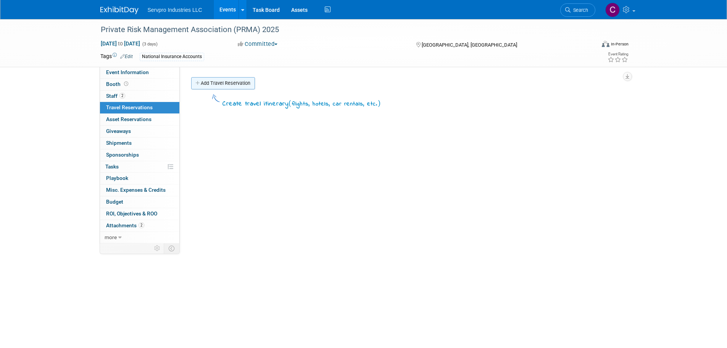  Describe the element at coordinates (117, 178) in the screenshot. I see `span: Playbook` at that location.